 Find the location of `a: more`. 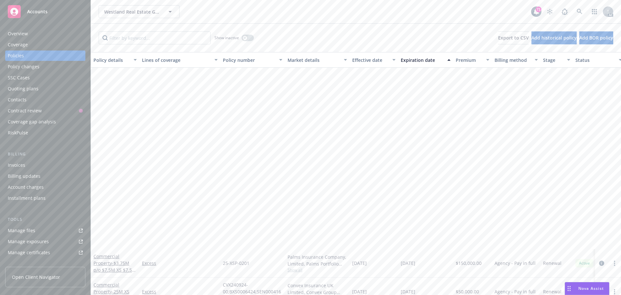

a: more is located at coordinates (615, 263).